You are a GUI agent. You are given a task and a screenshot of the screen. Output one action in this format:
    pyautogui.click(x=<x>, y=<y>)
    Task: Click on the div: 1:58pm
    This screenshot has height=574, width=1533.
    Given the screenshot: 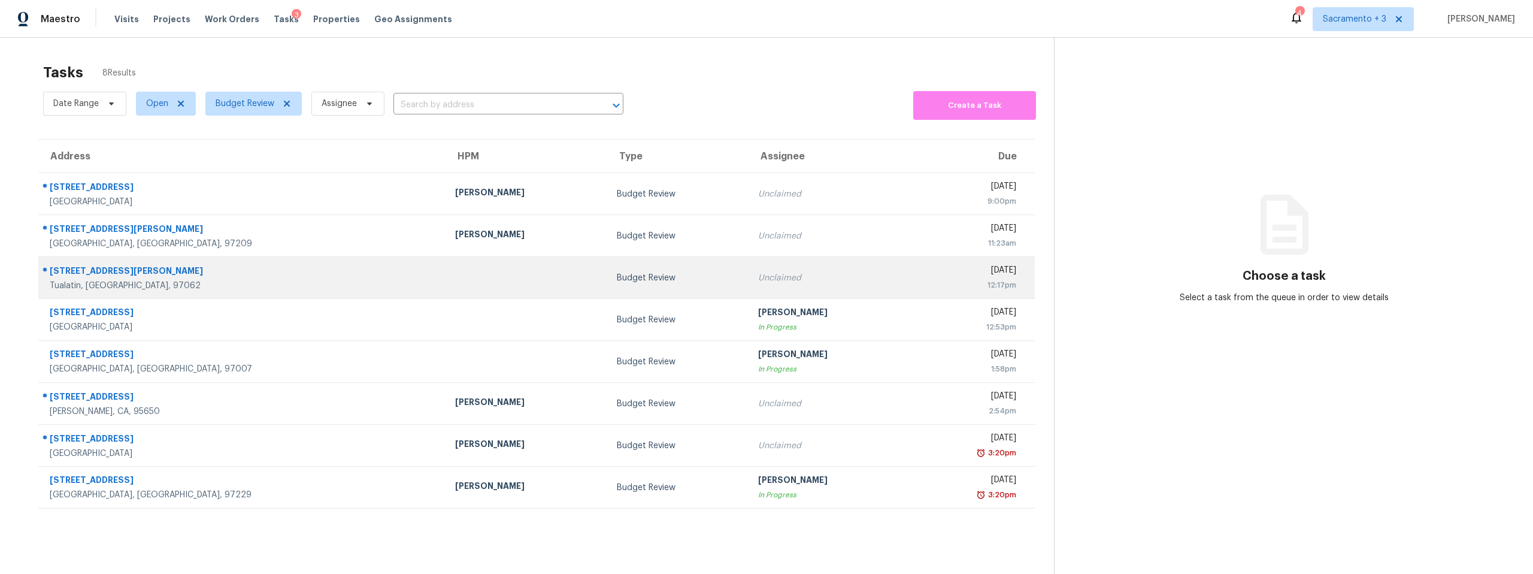 What is the action you would take?
    pyautogui.click(x=968, y=369)
    